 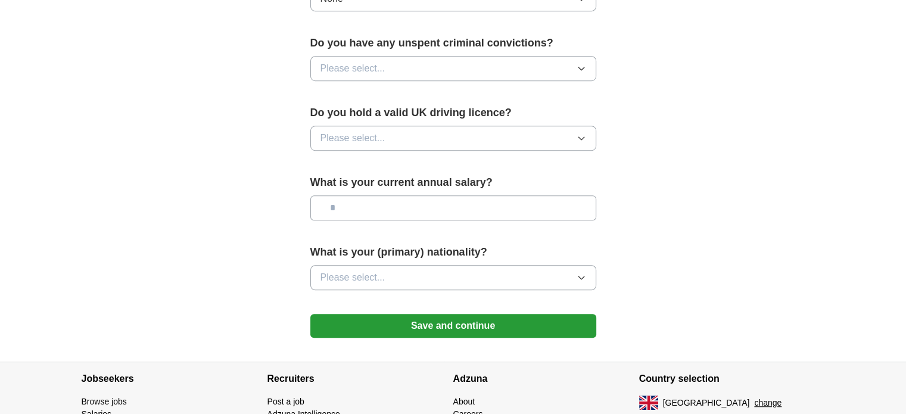 I want to click on a: Post a job, so click(x=286, y=402).